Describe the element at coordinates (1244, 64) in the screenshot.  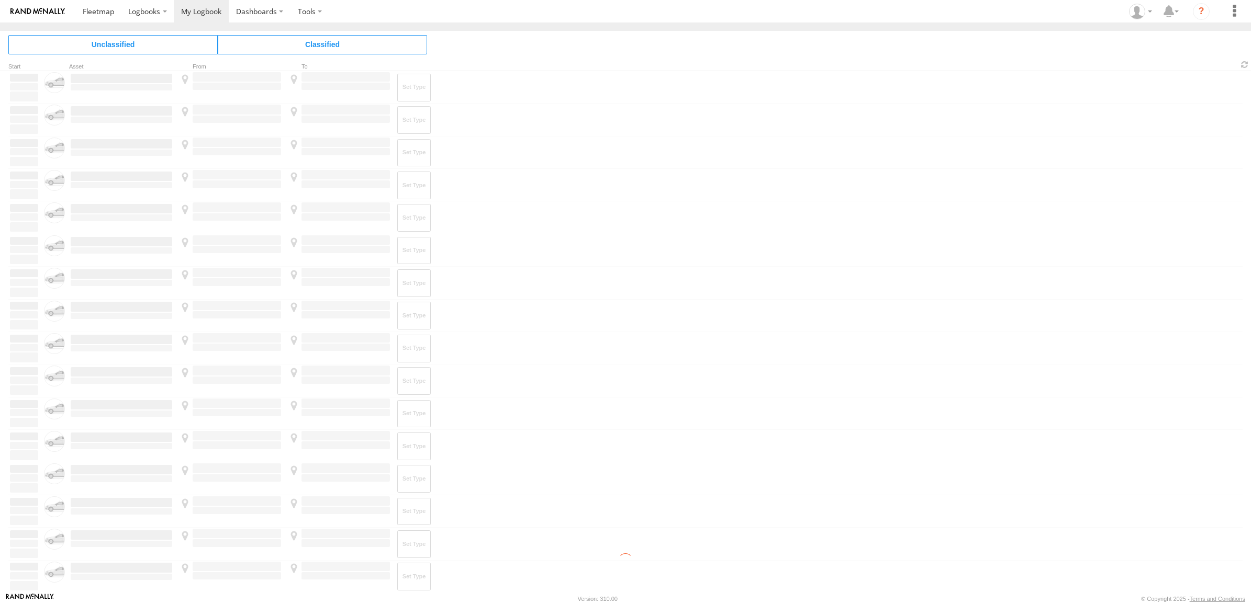
I see `span: Refresh` at that location.